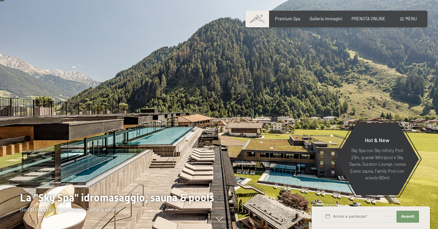 The width and height of the screenshot is (438, 229). What do you see at coordinates (408, 217) in the screenshot?
I see `span: Avanti` at bounding box center [408, 217].